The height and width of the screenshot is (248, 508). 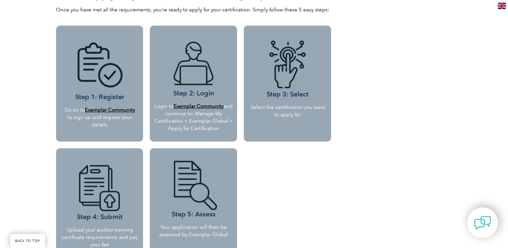 What do you see at coordinates (193, 189) in the screenshot?
I see `h3: Step 5: Assess` at bounding box center [193, 189].